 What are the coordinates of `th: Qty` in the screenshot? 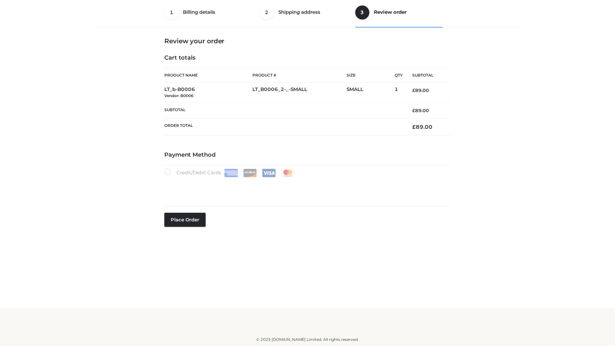 It's located at (399, 75).